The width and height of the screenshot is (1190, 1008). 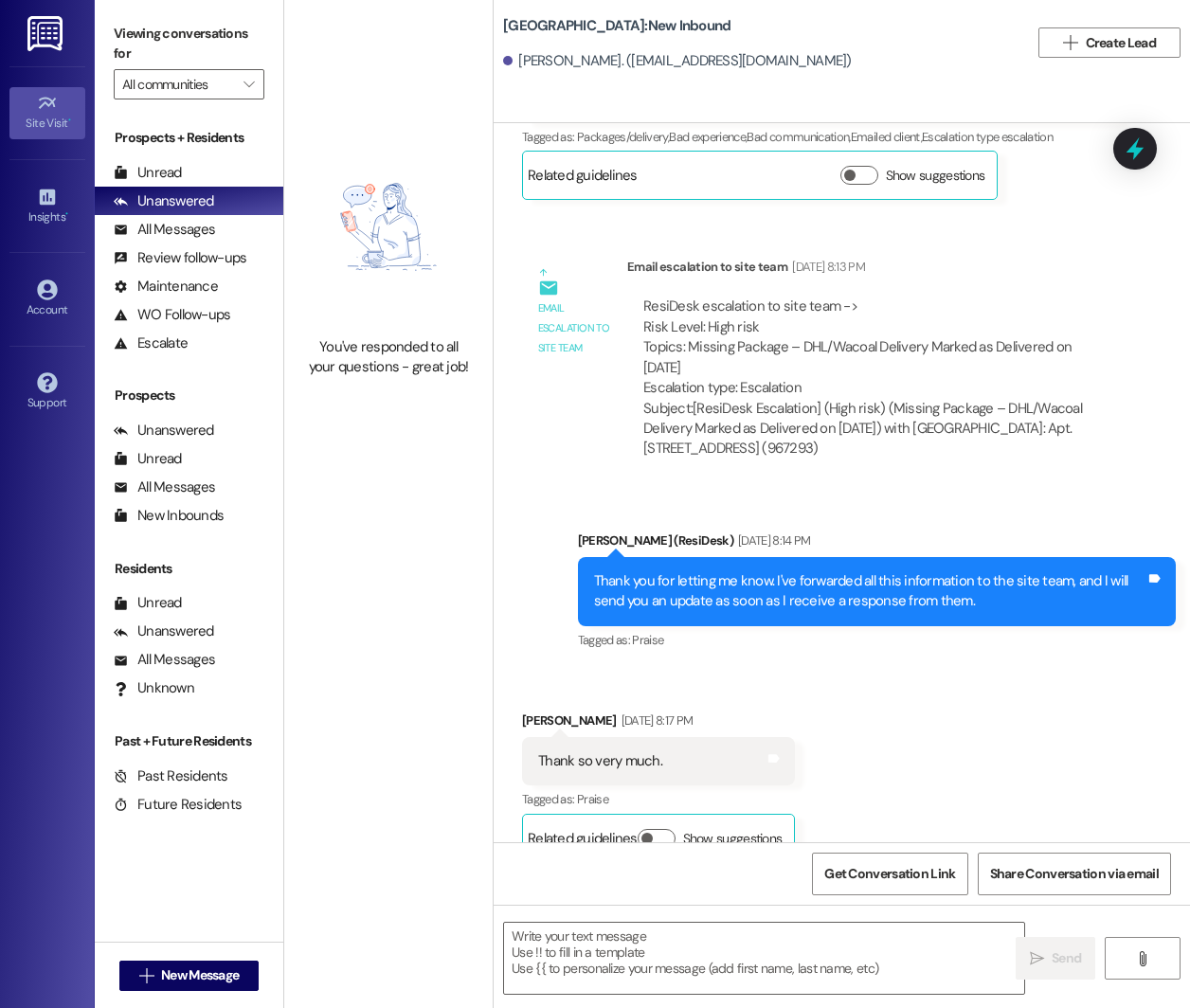 What do you see at coordinates (200, 975) in the screenshot?
I see `span: New Message` at bounding box center [200, 975].